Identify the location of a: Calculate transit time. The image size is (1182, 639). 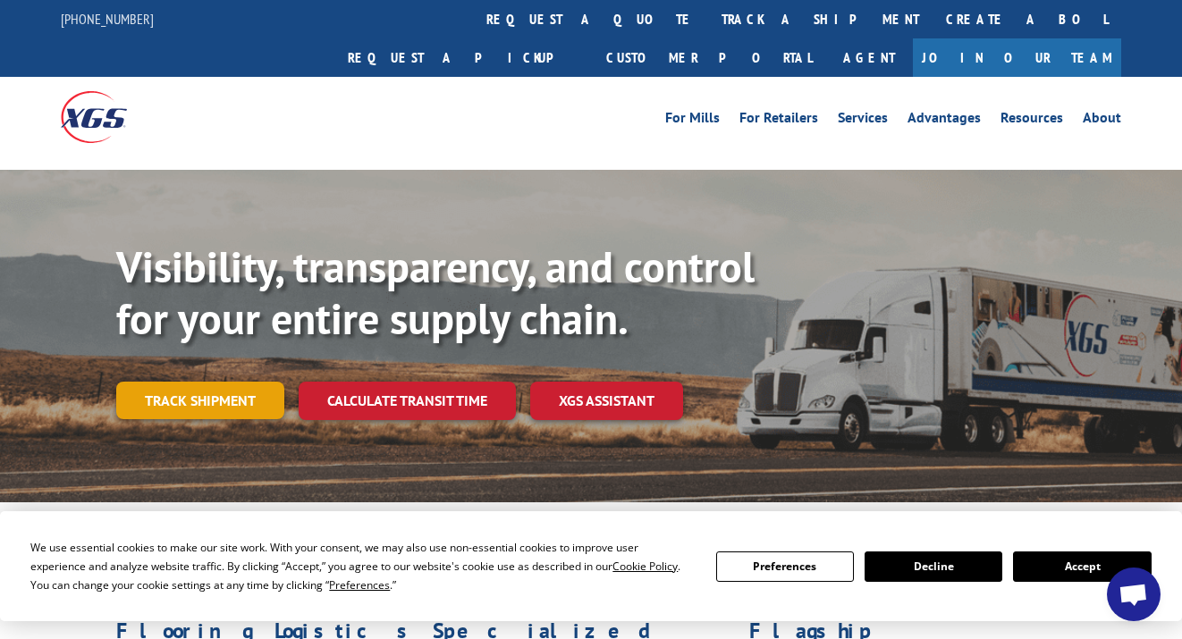
(407, 401).